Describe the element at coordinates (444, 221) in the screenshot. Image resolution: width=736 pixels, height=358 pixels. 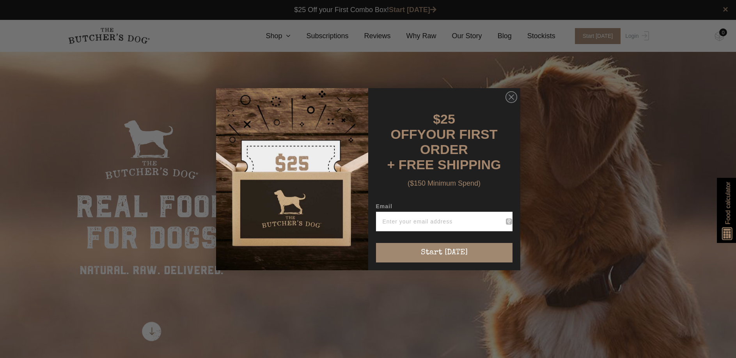
I see `input: Enter your email address` at that location.